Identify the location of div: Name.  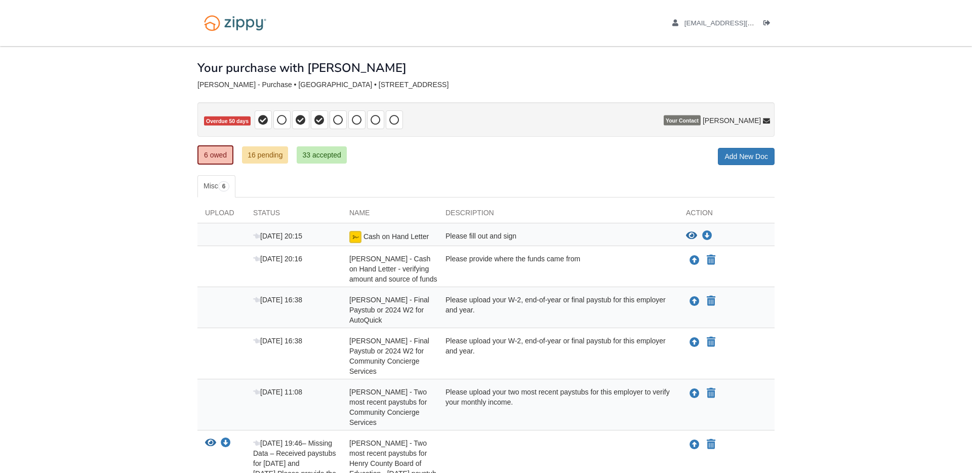
(390, 215).